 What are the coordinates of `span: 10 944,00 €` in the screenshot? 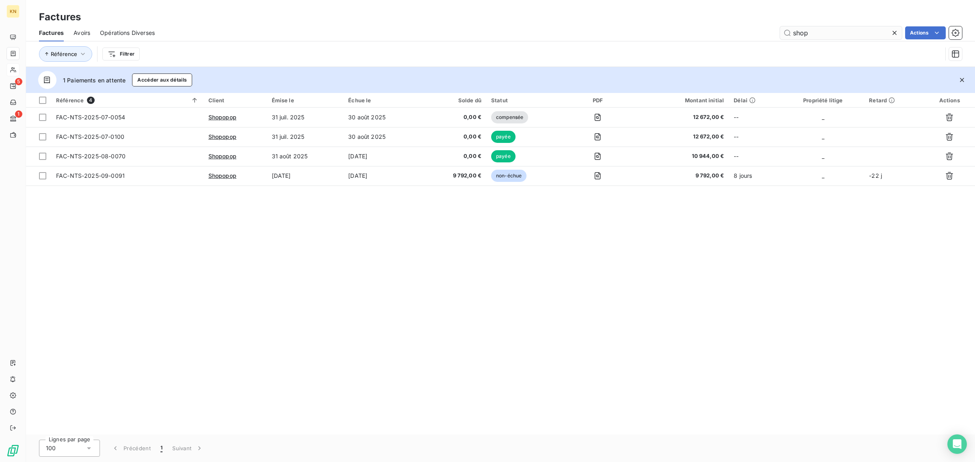 It's located at (680, 156).